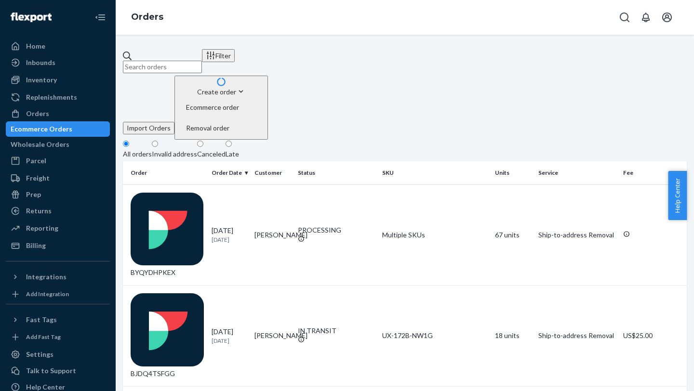  Describe the element at coordinates (100, 17) in the screenshot. I see `button: Close Navigation` at that location.